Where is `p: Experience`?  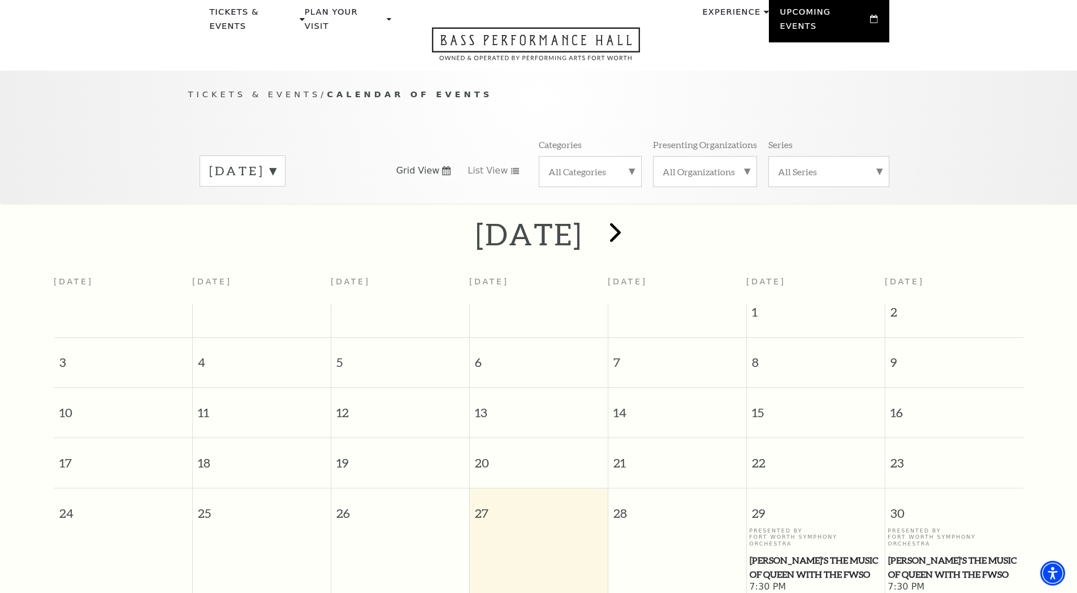
p: Experience is located at coordinates (731, 15).